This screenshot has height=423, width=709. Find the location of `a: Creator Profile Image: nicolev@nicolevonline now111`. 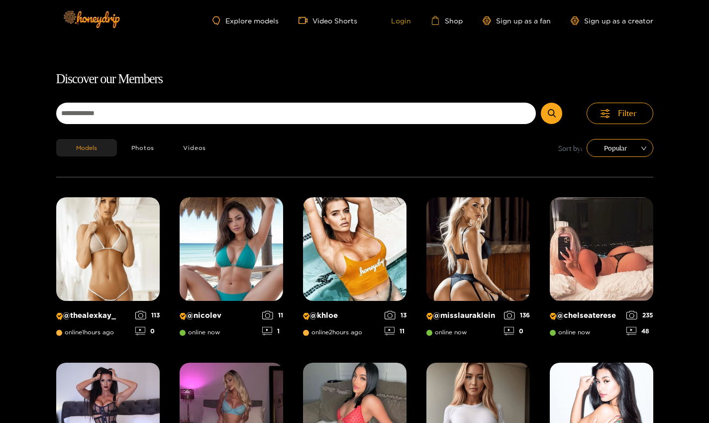

a: Creator Profile Image: nicolev@nicolevonline now111 is located at coordinates (231, 270).